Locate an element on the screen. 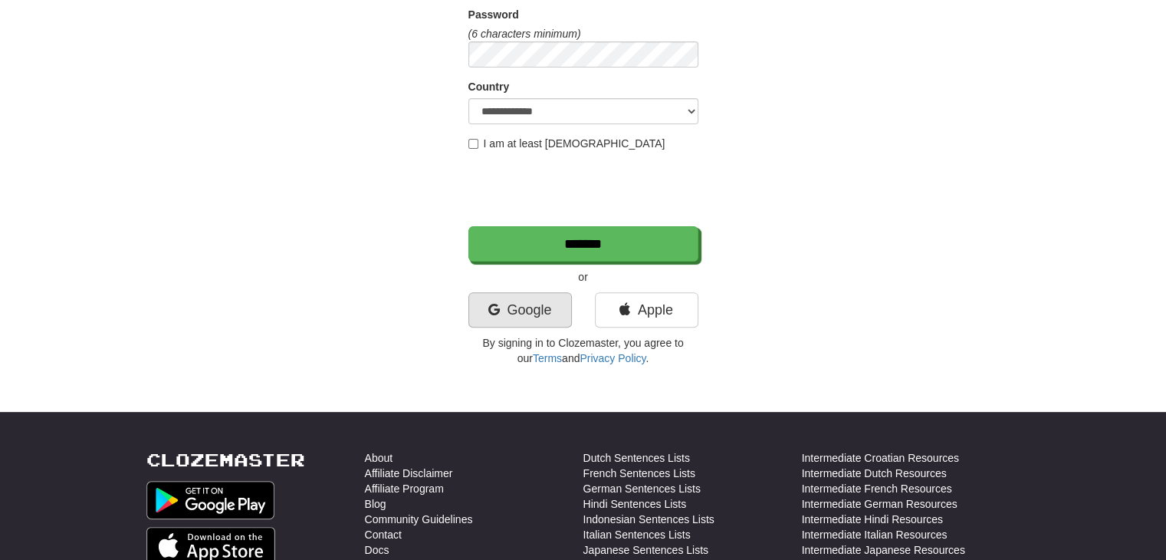 The height and width of the screenshot is (560, 1166). label: Country is located at coordinates (489, 87).